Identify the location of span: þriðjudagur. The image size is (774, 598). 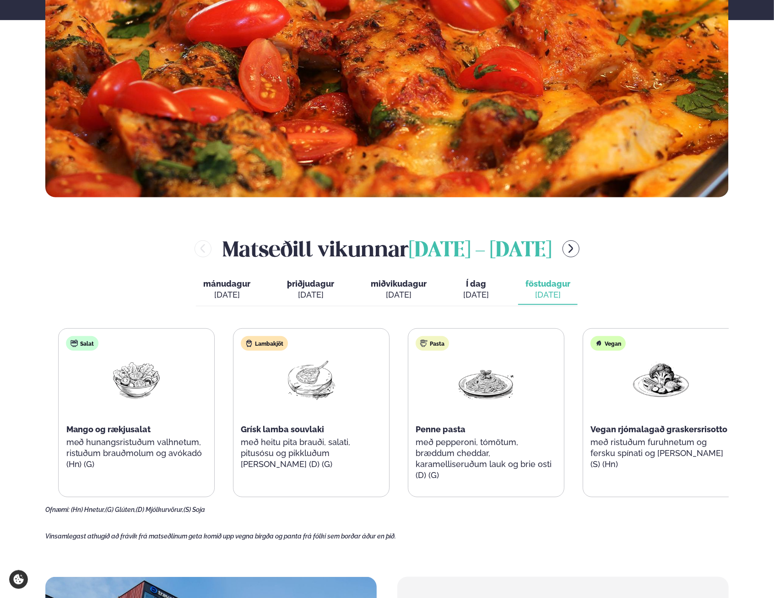
(310, 283).